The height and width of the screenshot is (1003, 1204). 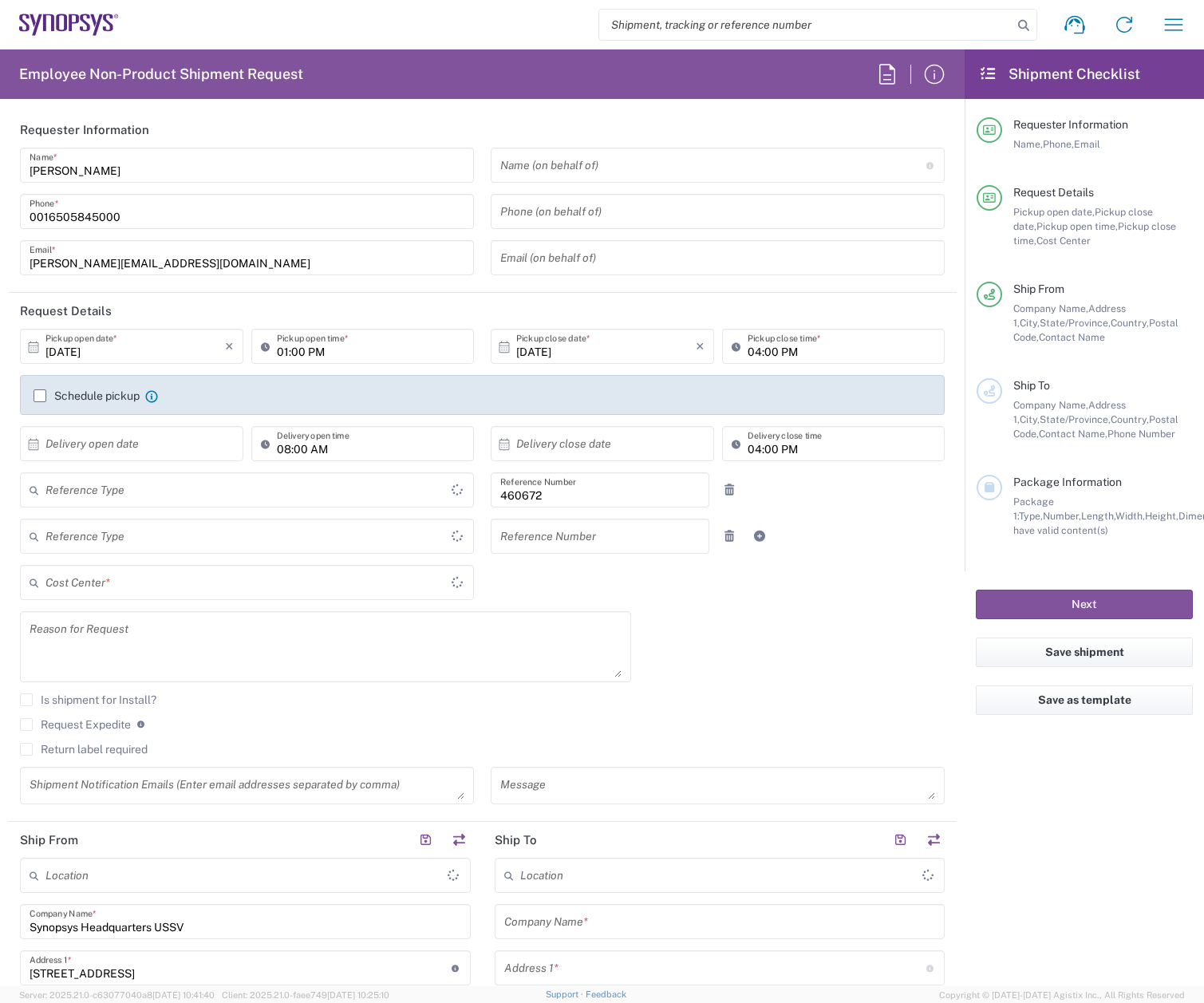 What do you see at coordinates (1064, 240) in the screenshot?
I see `span: Cost Center` at bounding box center [1064, 240].